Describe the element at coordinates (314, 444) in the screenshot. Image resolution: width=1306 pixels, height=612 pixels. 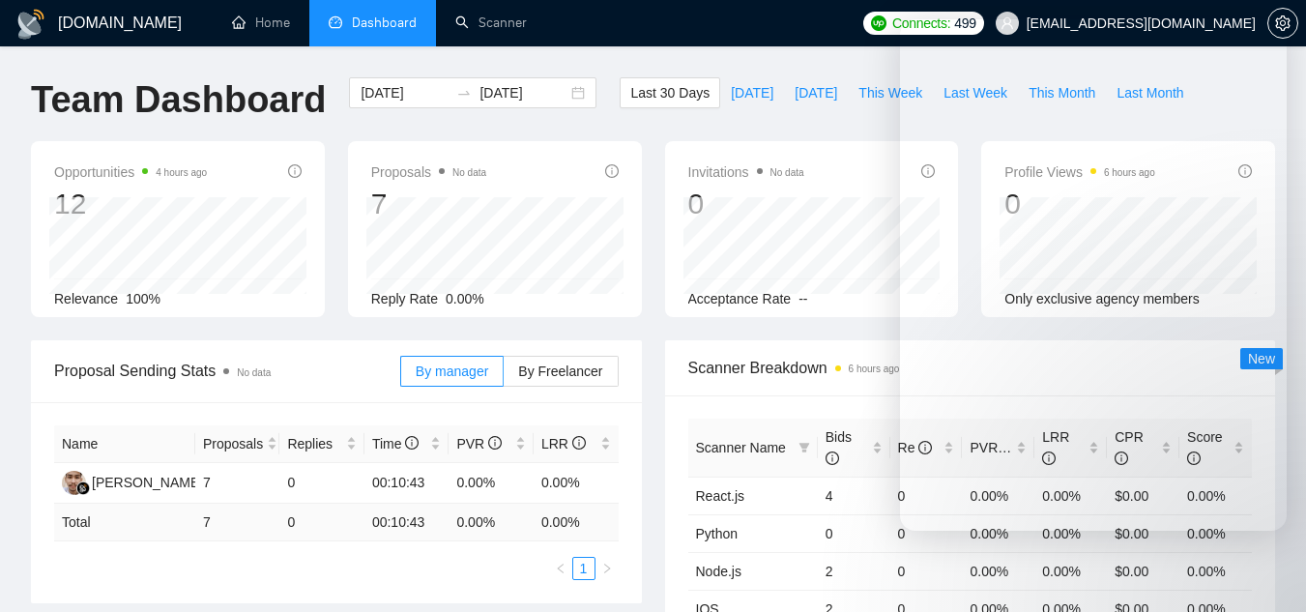
I see `span: Replies` at that location.